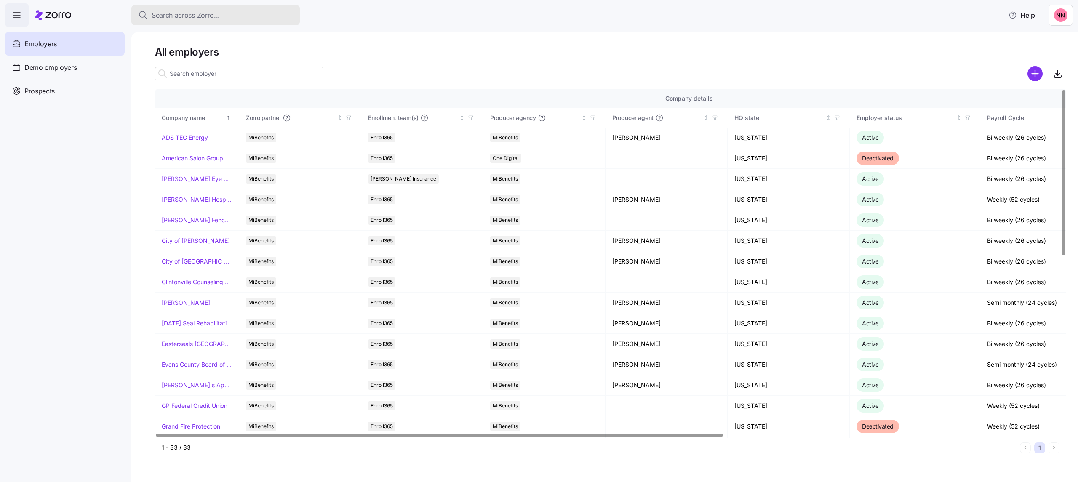 This screenshot has height=482, width=1078. Describe the element at coordinates (239, 74) in the screenshot. I see `input: Search employer` at that location.